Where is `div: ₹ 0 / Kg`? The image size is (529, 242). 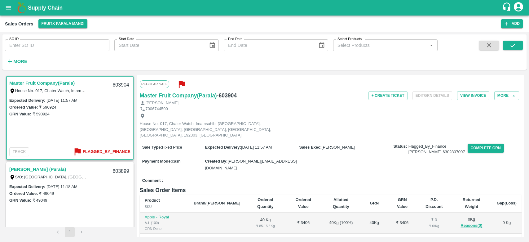
div: ₹ 0 / Kg is located at coordinates (434, 225).